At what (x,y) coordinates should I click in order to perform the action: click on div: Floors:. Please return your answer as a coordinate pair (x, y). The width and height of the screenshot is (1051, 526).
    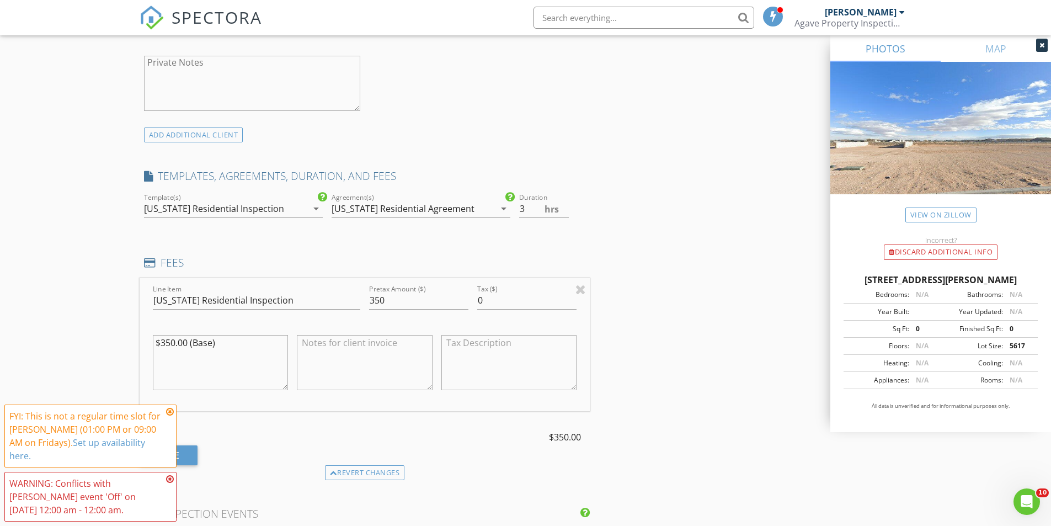
    Looking at the image, I should click on (878, 346).